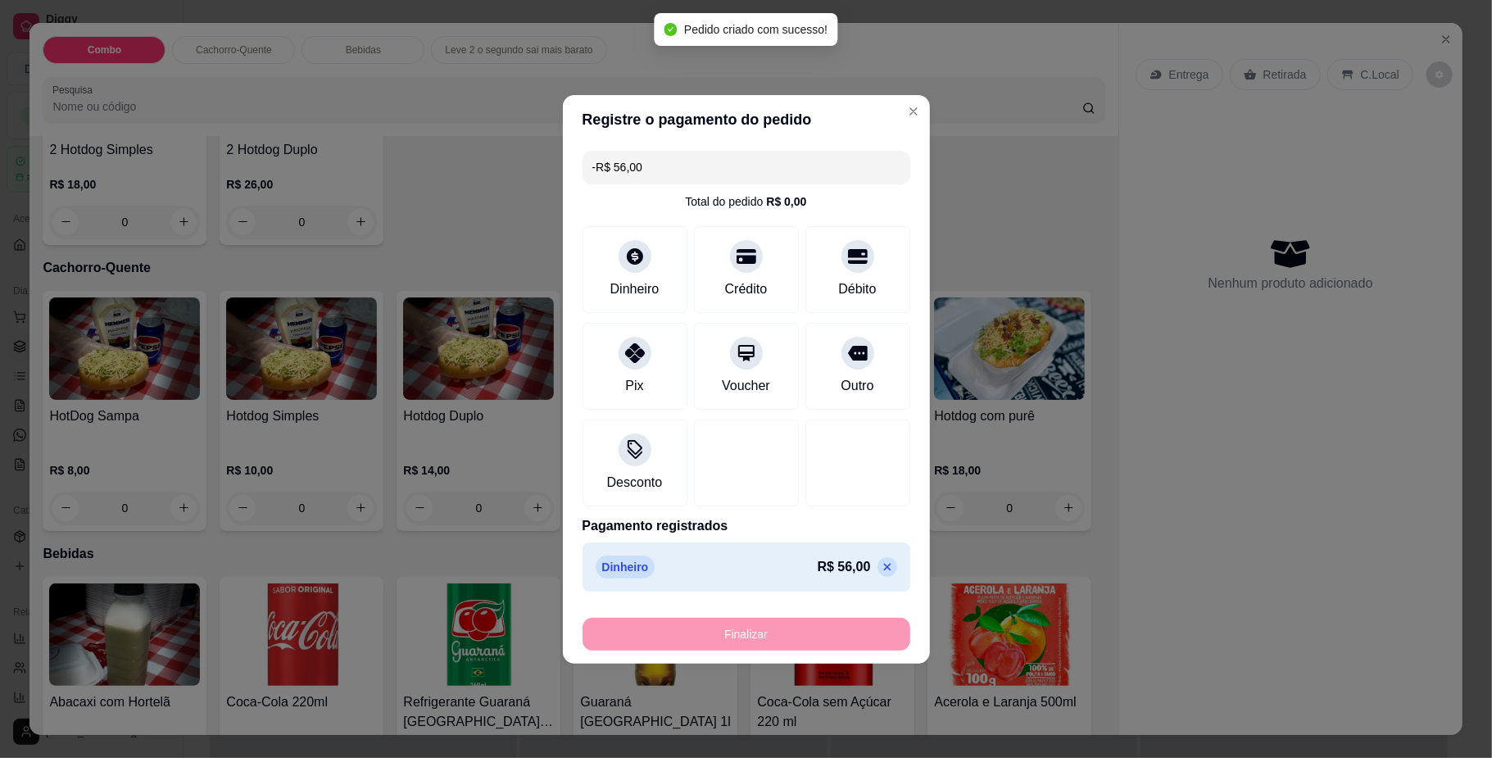 This screenshot has width=1492, height=758. Describe the element at coordinates (746, 120) in the screenshot. I see `header: Registre o pagamento do pedido` at that location.